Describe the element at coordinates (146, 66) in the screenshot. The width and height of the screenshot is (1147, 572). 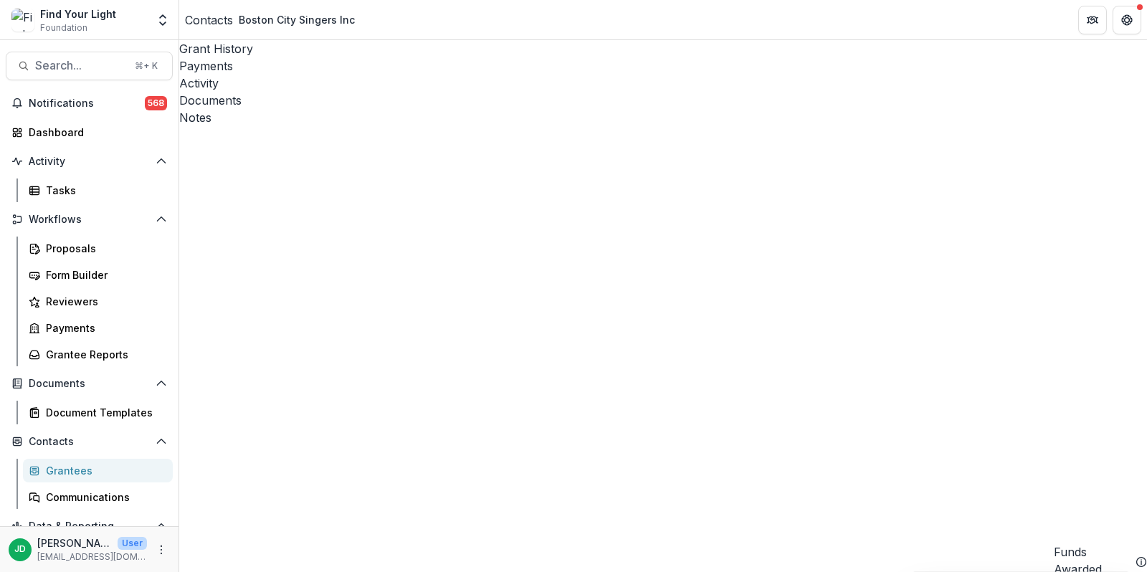
I see `div: ⌘ + K` at that location.